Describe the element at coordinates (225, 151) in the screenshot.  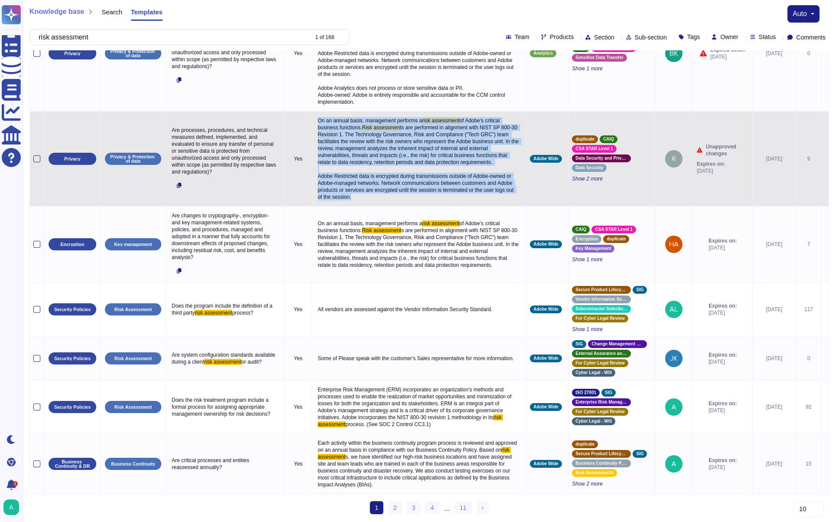
I see `p: Are processes, procedures, and technical measures defined, implemented, and evaluated to ensure a...` at that location.